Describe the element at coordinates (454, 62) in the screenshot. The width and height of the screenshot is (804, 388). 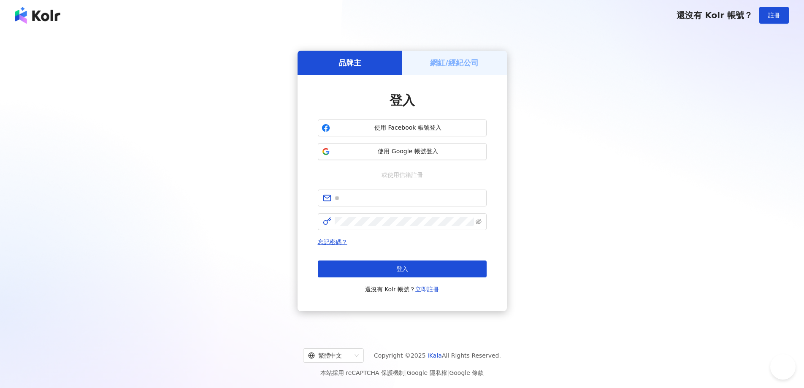
I see `h5: 網紅/經紀公司` at that location.